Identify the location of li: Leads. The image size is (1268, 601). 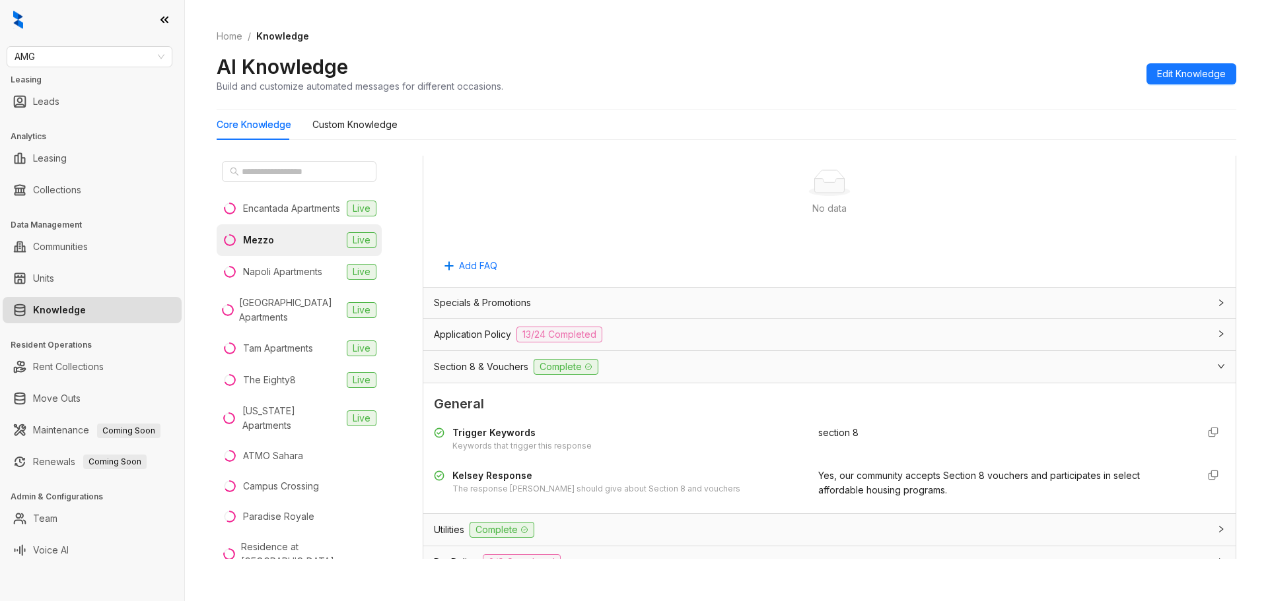
(92, 102).